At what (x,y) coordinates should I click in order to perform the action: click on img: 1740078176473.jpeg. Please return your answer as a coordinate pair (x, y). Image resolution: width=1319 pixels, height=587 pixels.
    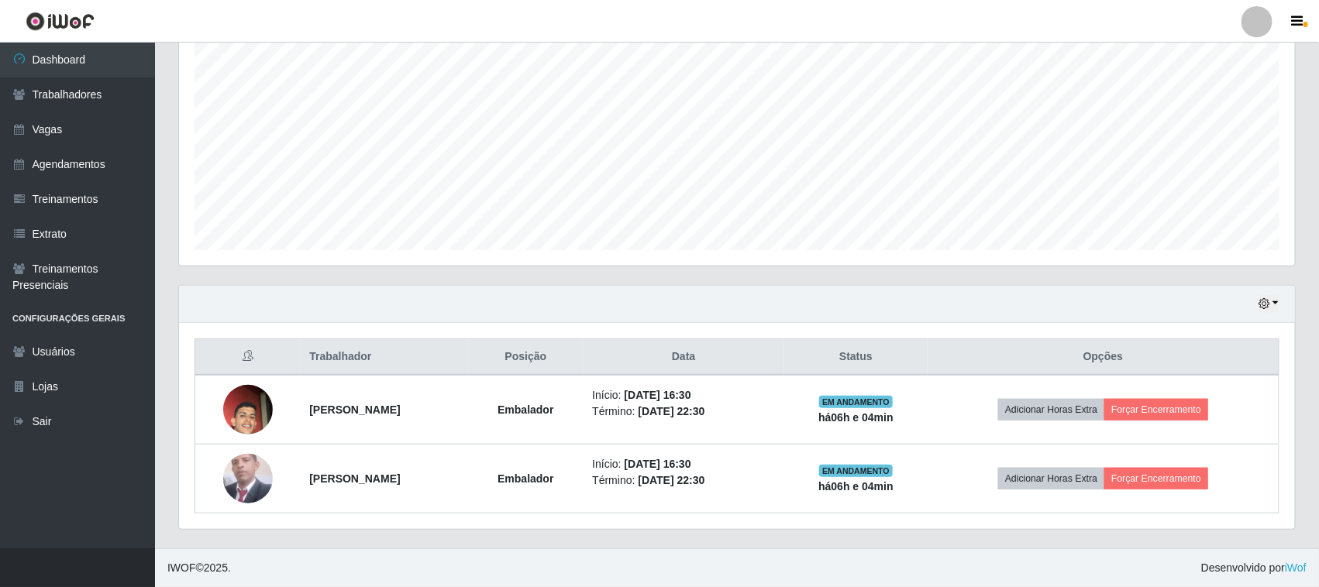
    Looking at the image, I should click on (248, 478).